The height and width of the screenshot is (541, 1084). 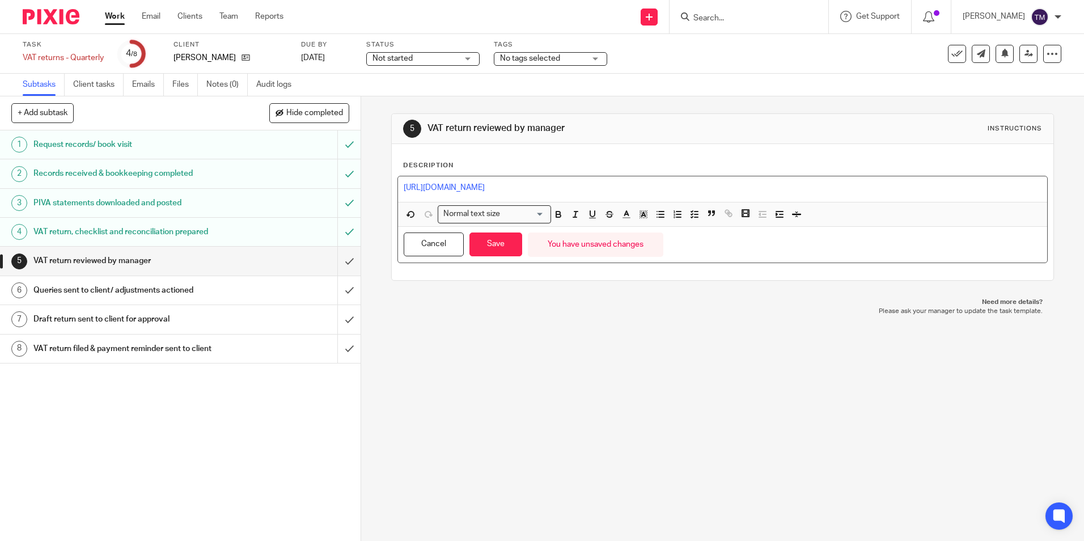 I want to click on div: 7, so click(x=19, y=319).